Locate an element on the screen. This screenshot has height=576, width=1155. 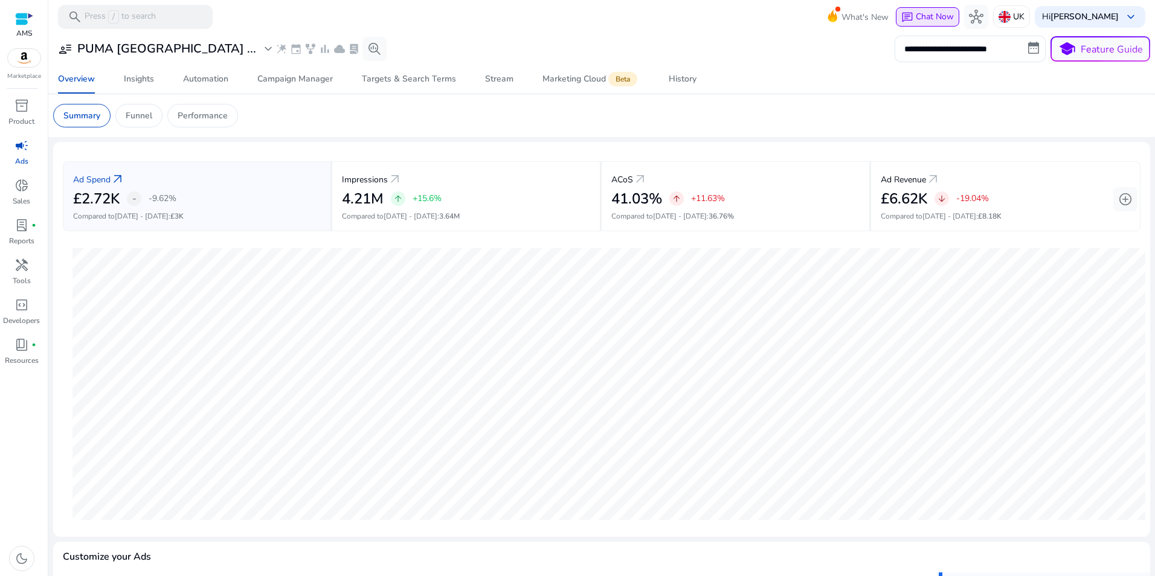
button: chatChat Now is located at coordinates (927, 17).